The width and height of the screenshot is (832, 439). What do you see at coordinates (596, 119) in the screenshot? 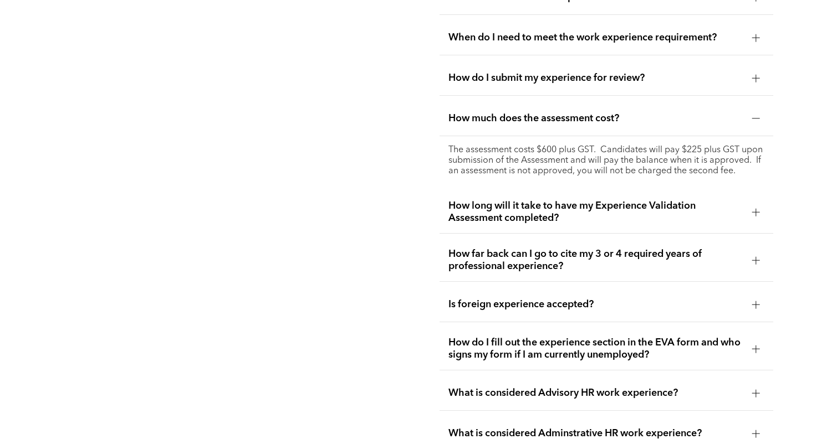
I see `span: How much does the assessment cost?` at bounding box center [596, 119].